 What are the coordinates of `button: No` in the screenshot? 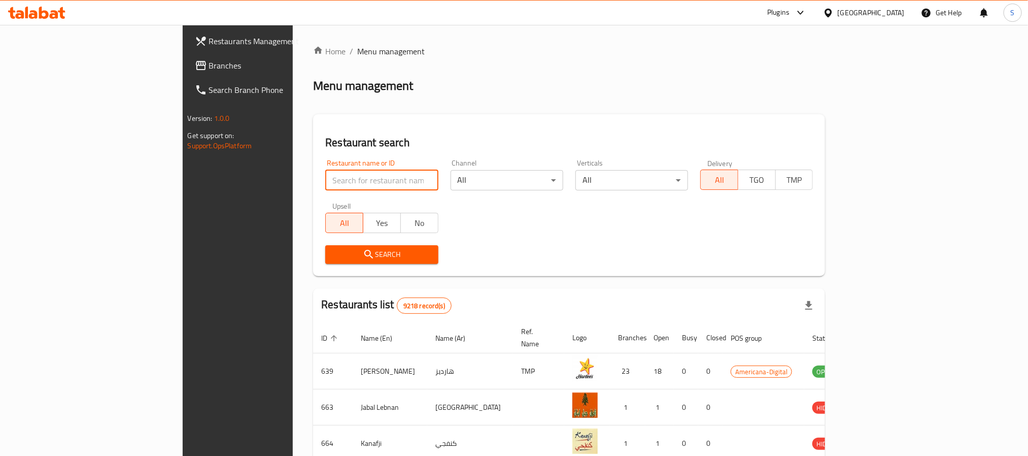 It's located at (419, 223).